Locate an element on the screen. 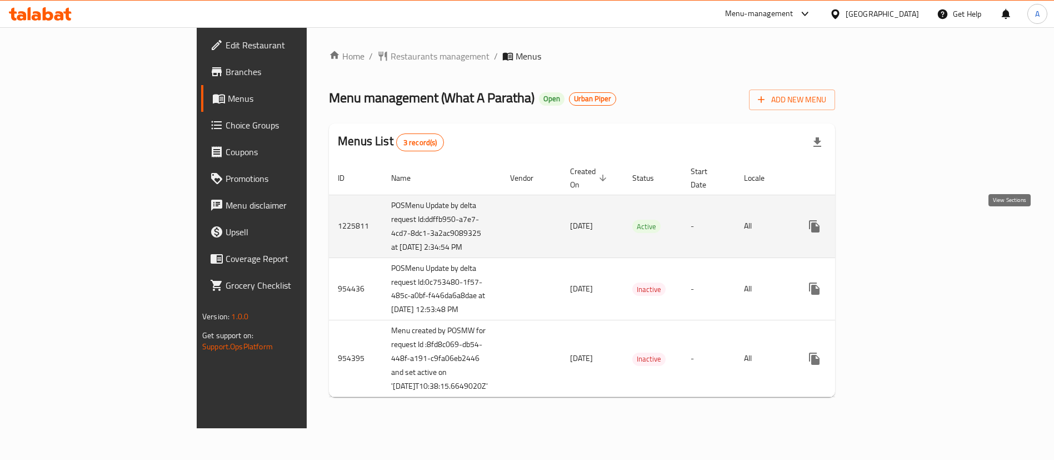 The height and width of the screenshot is (460, 1054). a: Upsell is located at coordinates (287, 232).